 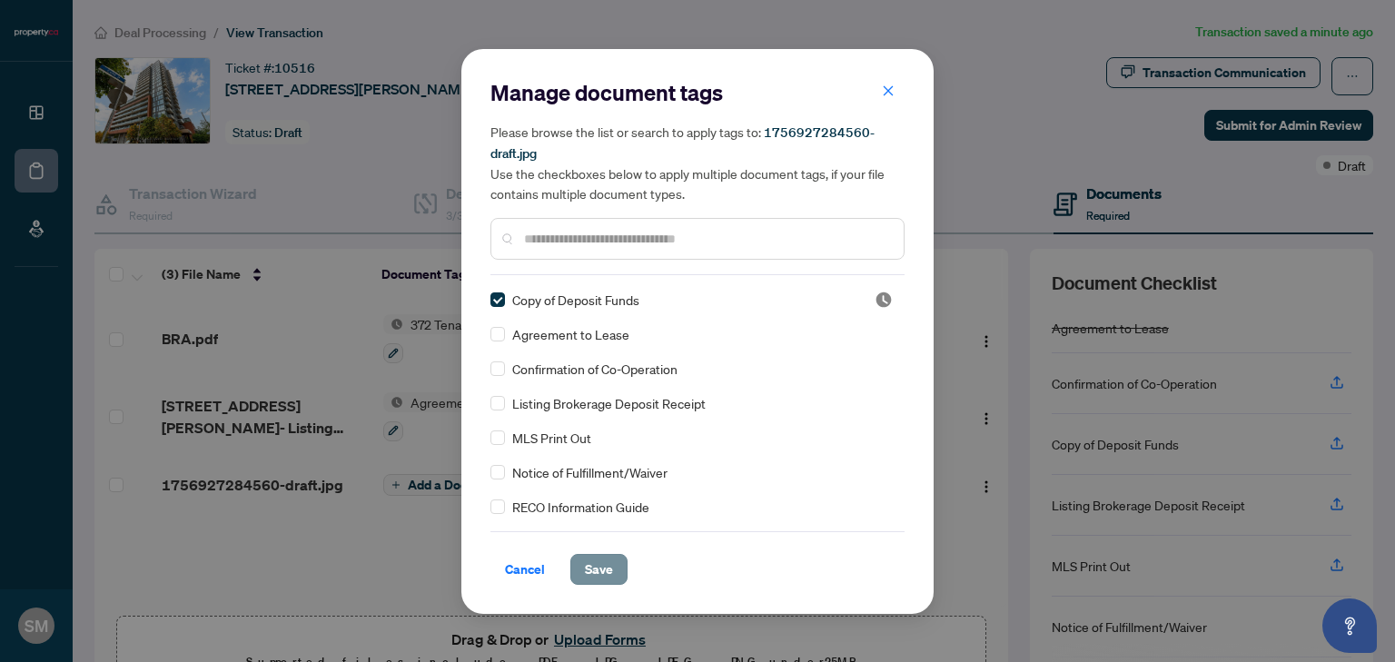 I want to click on span: Listing Brokerage Deposit Receipt, so click(x=609, y=403).